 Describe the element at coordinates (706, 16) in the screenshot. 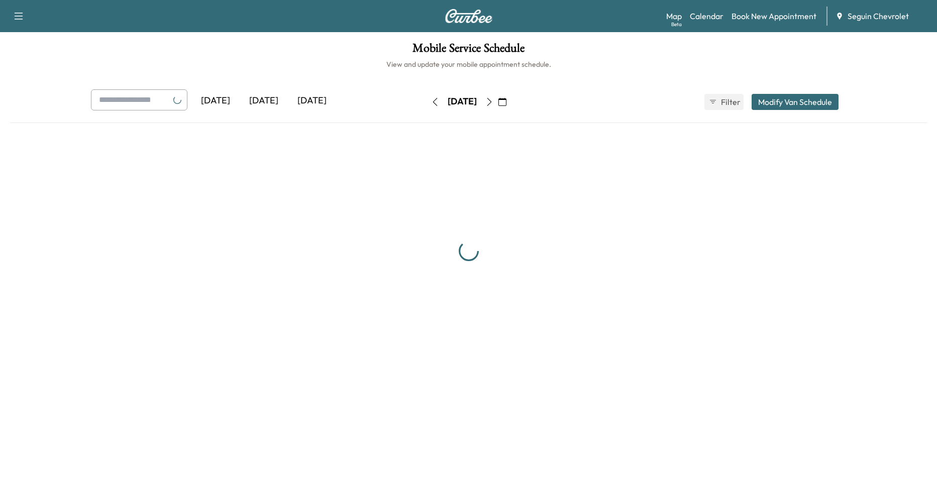

I see `a: Calendar` at that location.